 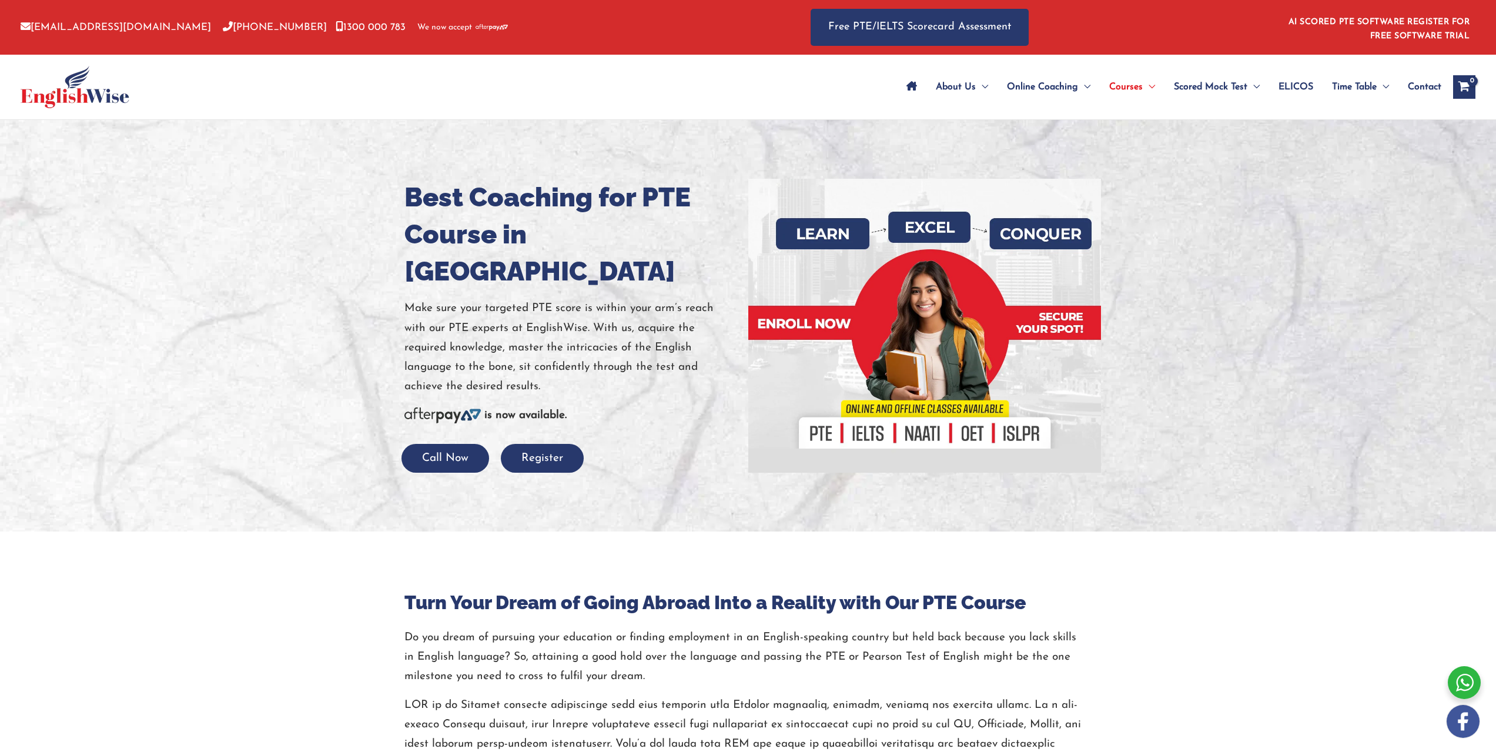 I want to click on span: ELICOS, so click(x=1296, y=87).